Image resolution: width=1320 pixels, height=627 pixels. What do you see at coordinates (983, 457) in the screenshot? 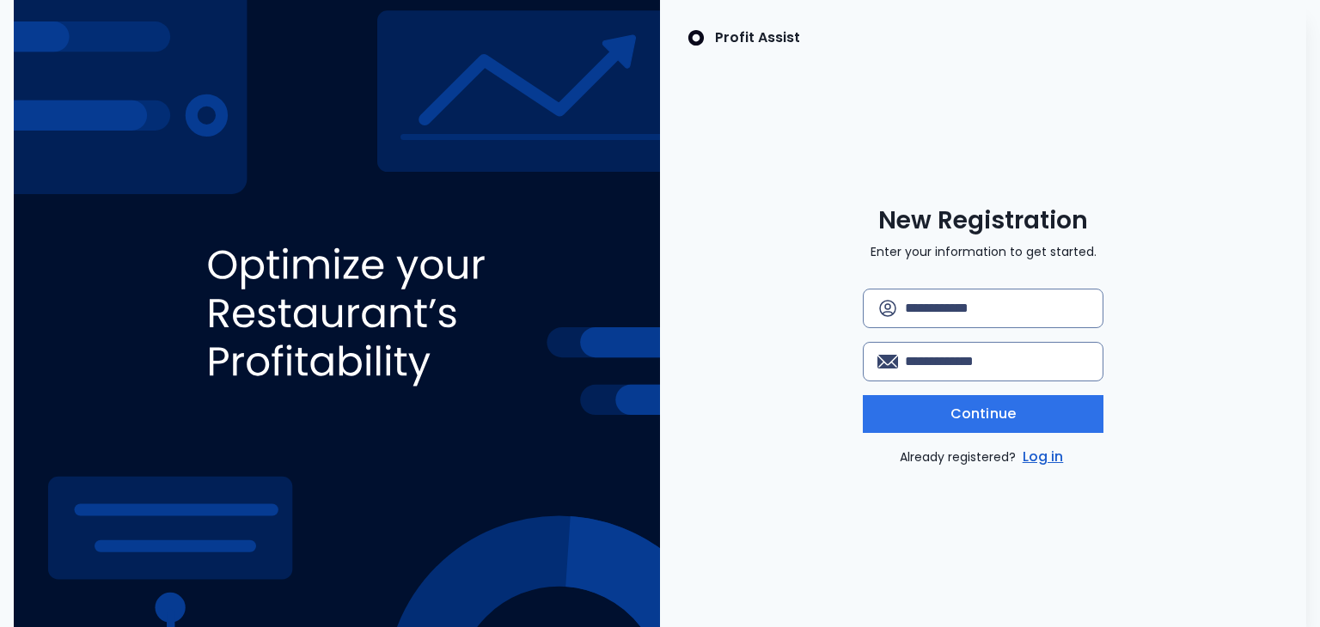
I see `p: Already registered?` at bounding box center [983, 457].